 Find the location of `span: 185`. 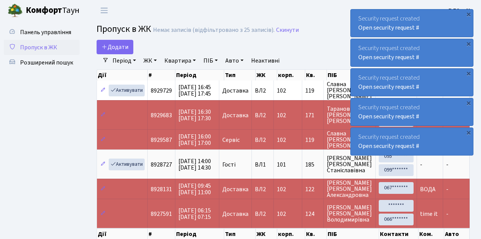

span: 185 is located at coordinates (313, 164).